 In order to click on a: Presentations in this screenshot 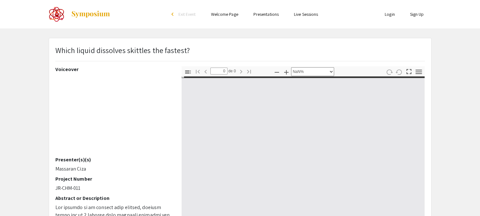, I will do `click(266, 14)`.